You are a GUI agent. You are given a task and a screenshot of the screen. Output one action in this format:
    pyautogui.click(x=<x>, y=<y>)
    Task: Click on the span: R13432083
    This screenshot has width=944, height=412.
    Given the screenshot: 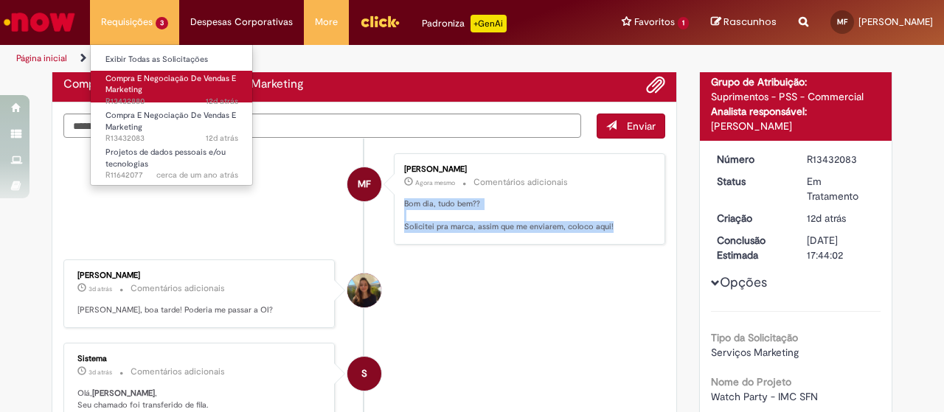 What is the action you would take?
    pyautogui.click(x=172, y=139)
    